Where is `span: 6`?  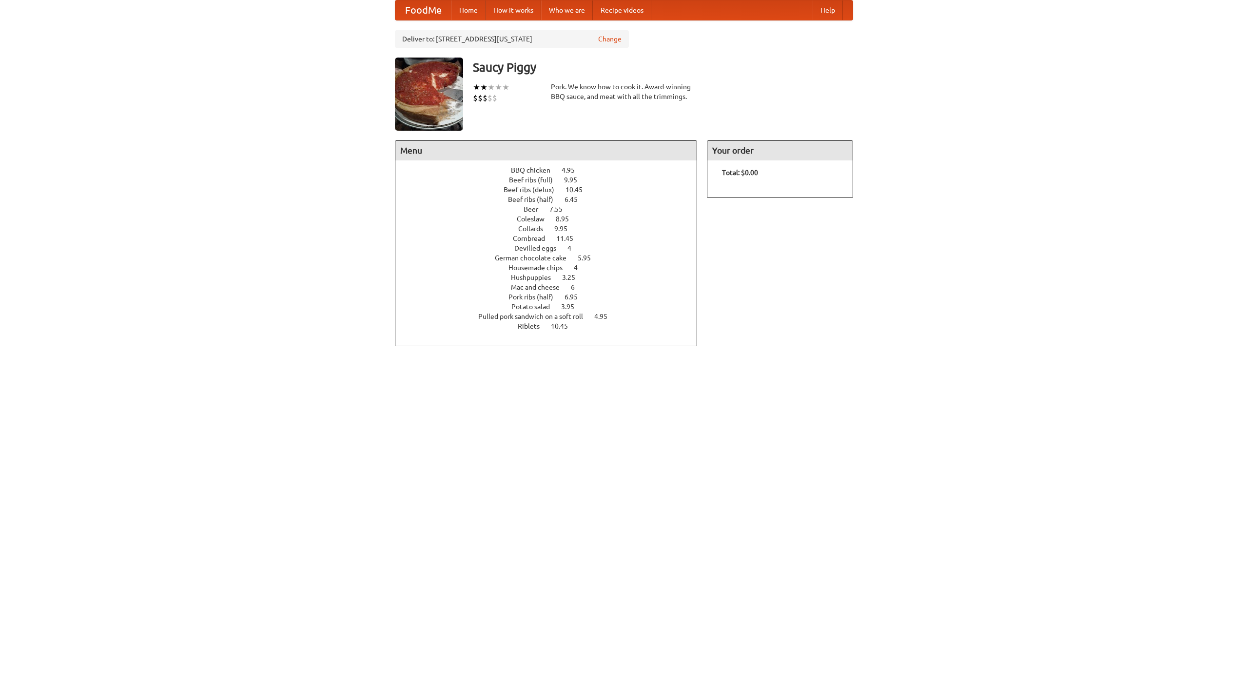
span: 6 is located at coordinates (578, 287).